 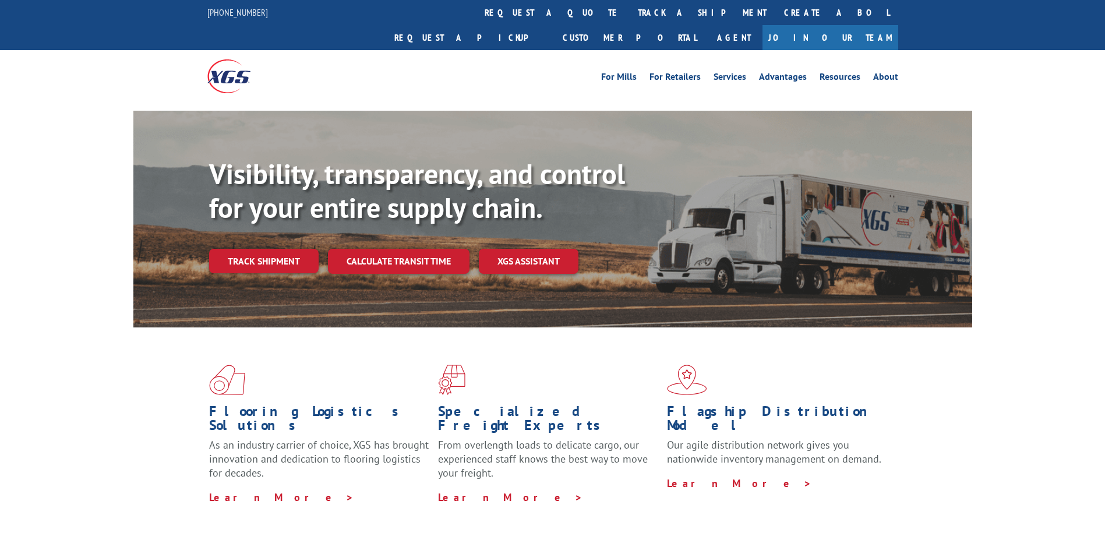 I want to click on img: xgs-icon-total-supply-chain-intelligence-red, so click(x=227, y=380).